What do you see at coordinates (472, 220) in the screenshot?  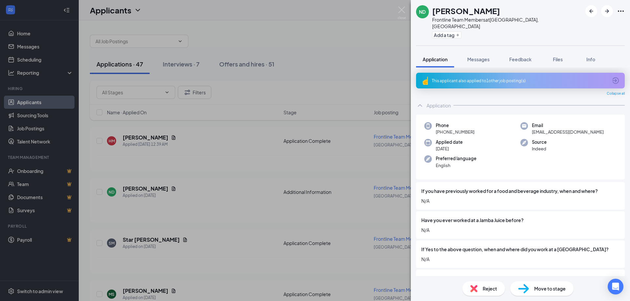 I see `span: Have you ever worked at a Jamba Juice before?` at bounding box center [472, 220].